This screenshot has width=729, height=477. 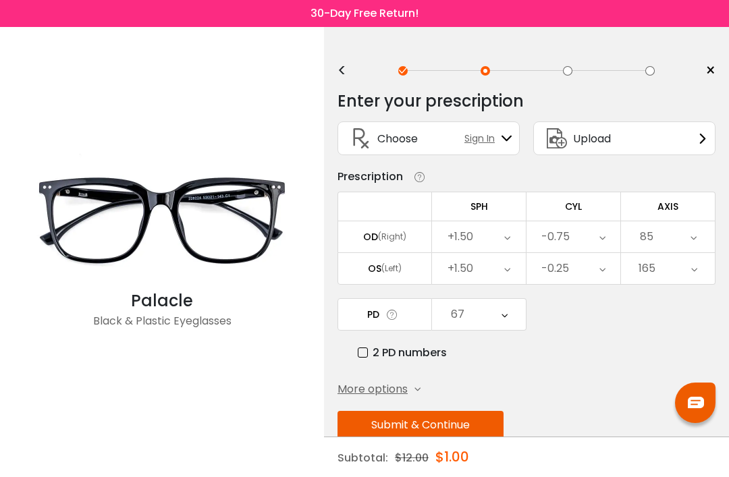 I want to click on td: SPH, so click(x=479, y=206).